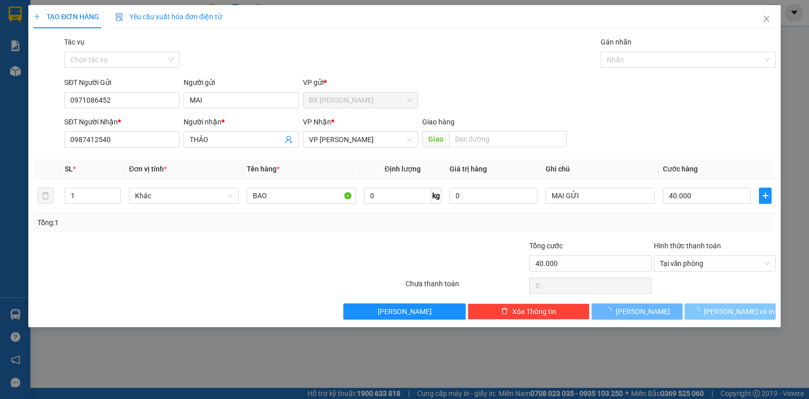 Image resolution: width=809 pixels, height=399 pixels. I want to click on th: Ghi chú, so click(600, 169).